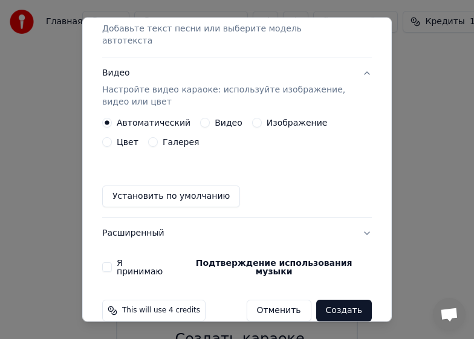 The width and height of the screenshot is (474, 339). Describe the element at coordinates (297, 123) in the screenshot. I see `label: Изображение` at that location.